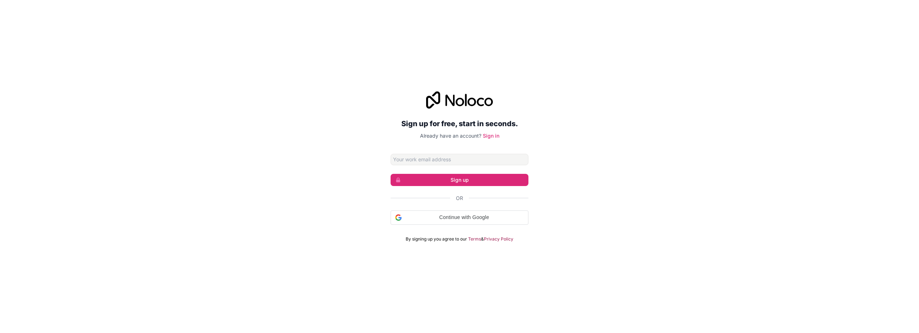 The width and height of the screenshot is (919, 333). Describe the element at coordinates (459, 218) in the screenshot. I see `div: Continue with Google` at that location.